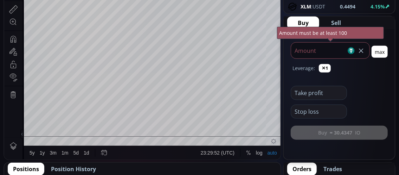 This screenshot has height=175, width=399. I want to click on div: C, so click(154, 20).